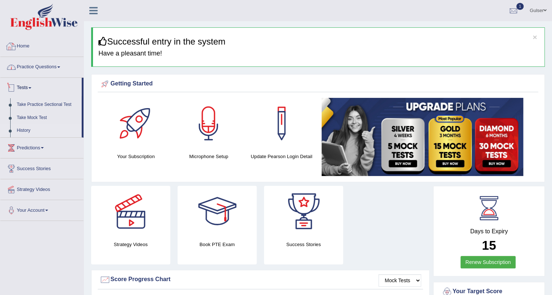  What do you see at coordinates (318, 84) in the screenshot?
I see `div: Getting Started` at bounding box center [318, 84].